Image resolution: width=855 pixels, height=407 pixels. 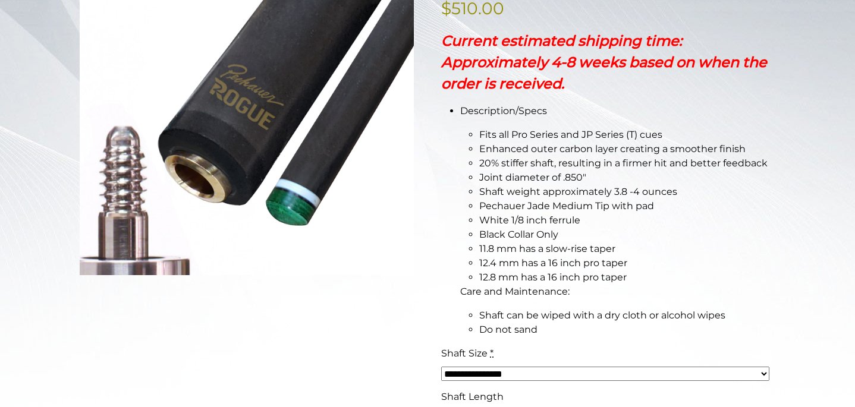 What do you see at coordinates (623, 163) in the screenshot?
I see `span: 20% stiffer shaft, resulting in a firmer hit and better feedback` at bounding box center [623, 163].